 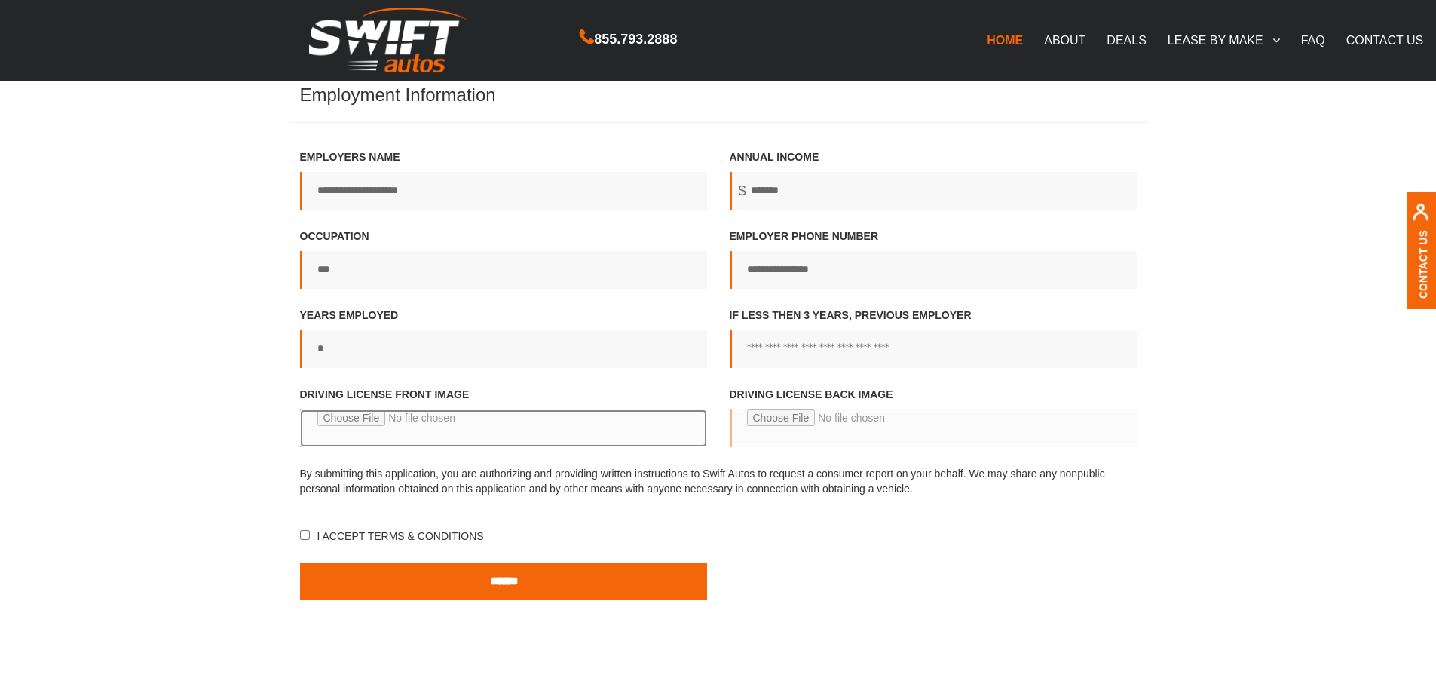 What do you see at coordinates (504, 425) in the screenshot?
I see `label: Driving License front image` at bounding box center [504, 425].